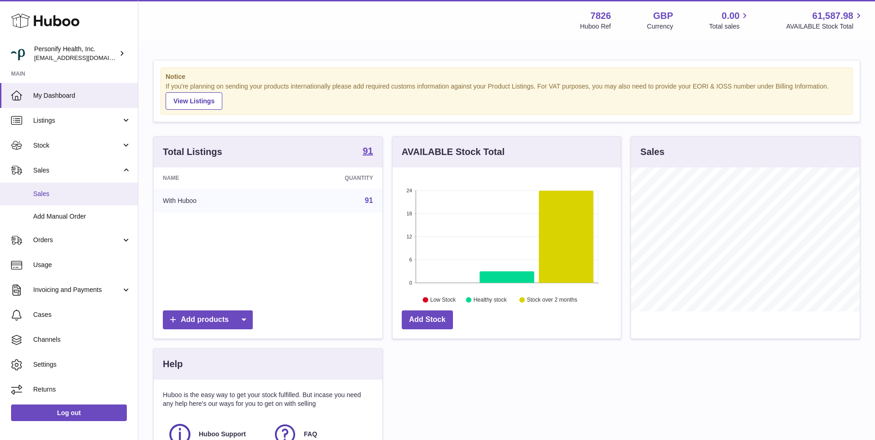  Describe the element at coordinates (194, 101) in the screenshot. I see `a: View Listings` at that location.